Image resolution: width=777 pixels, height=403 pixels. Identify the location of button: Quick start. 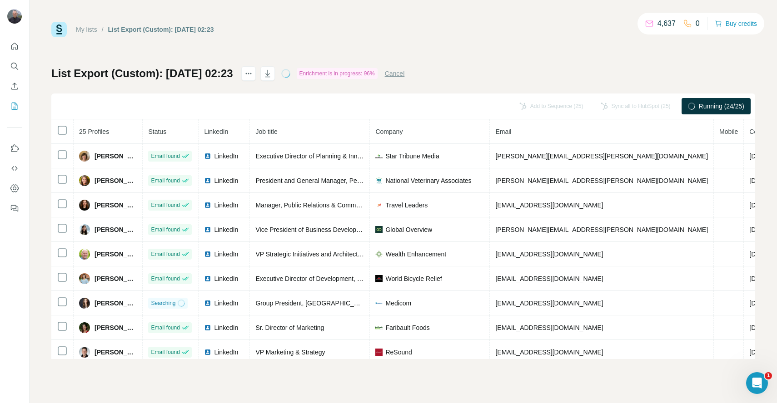
(15, 46).